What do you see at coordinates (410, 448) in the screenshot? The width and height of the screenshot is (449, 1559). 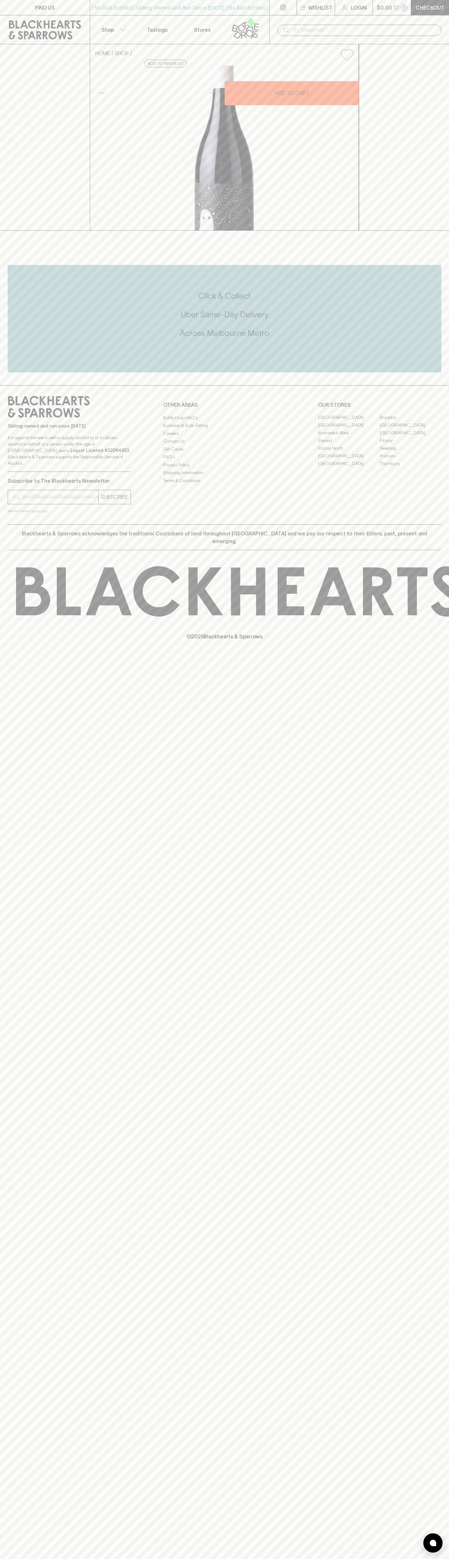 I see `a: Geelong` at bounding box center [410, 448].